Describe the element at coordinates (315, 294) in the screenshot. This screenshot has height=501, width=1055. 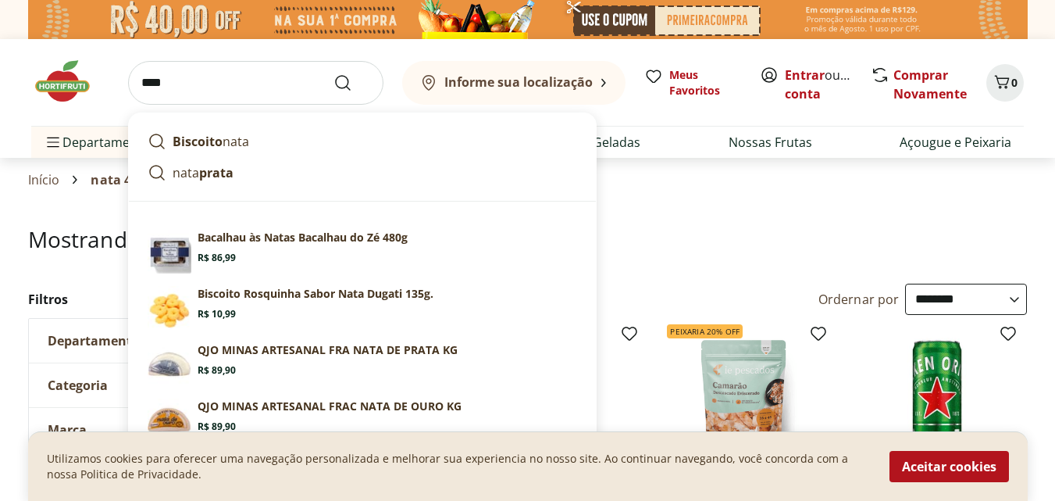
I see `p: Biscoito Rosquinha Sabor Nata Dugati 135g.` at that location.